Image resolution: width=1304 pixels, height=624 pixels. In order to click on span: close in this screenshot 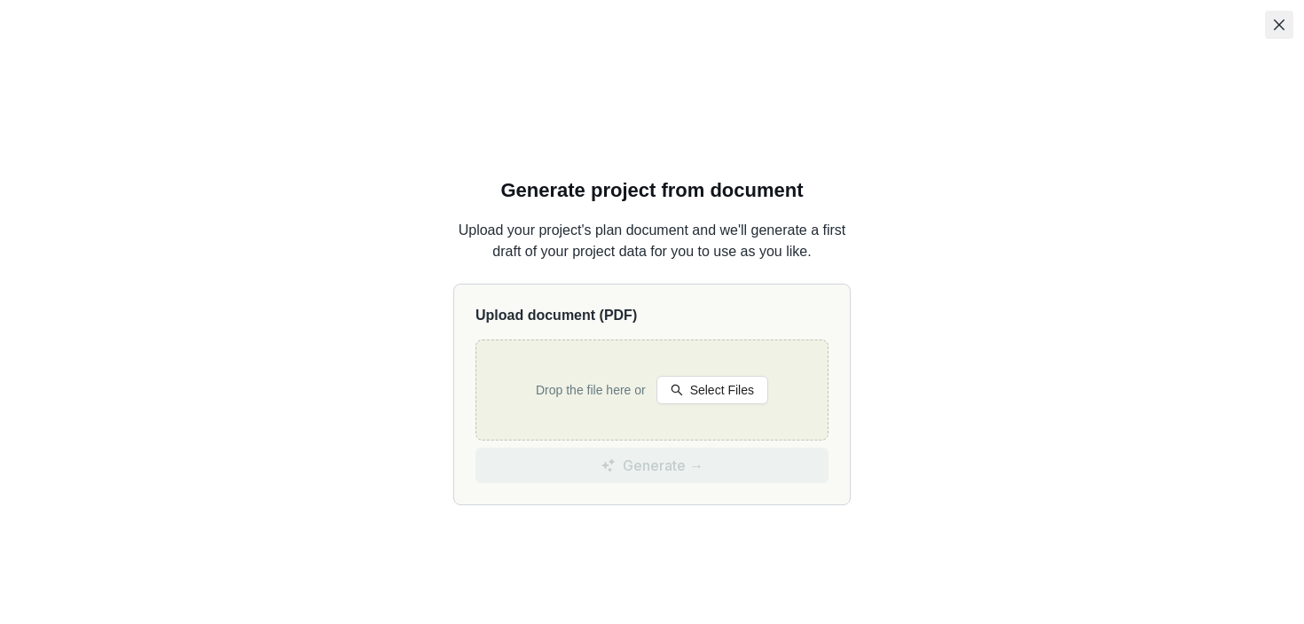, I will do `click(1279, 25)`.